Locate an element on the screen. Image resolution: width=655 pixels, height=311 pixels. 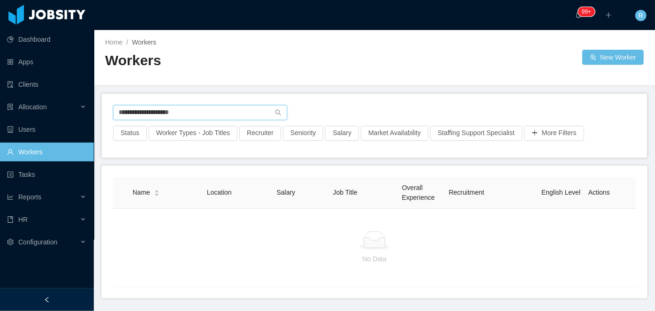
button: Status is located at coordinates (130, 133).